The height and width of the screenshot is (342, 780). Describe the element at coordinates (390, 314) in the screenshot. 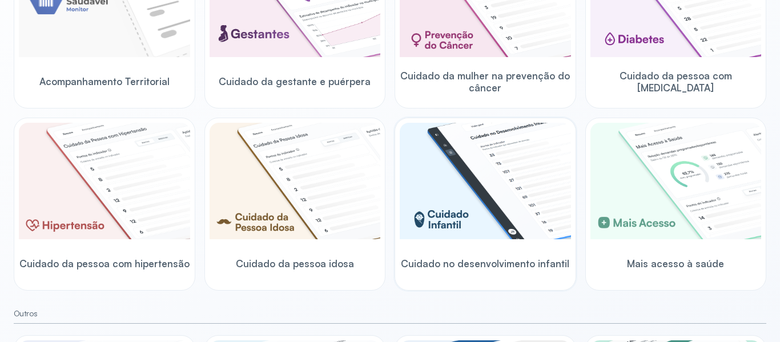

I see `small: Outros` at that location.